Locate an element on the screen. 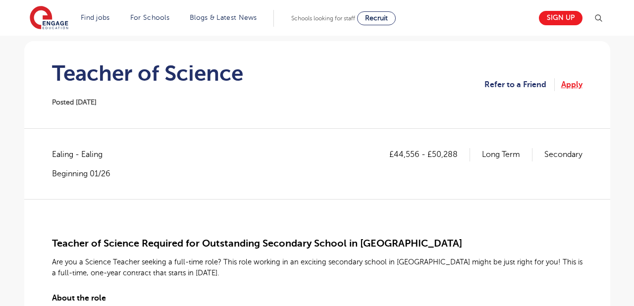  p: Secondary is located at coordinates (564, 155).